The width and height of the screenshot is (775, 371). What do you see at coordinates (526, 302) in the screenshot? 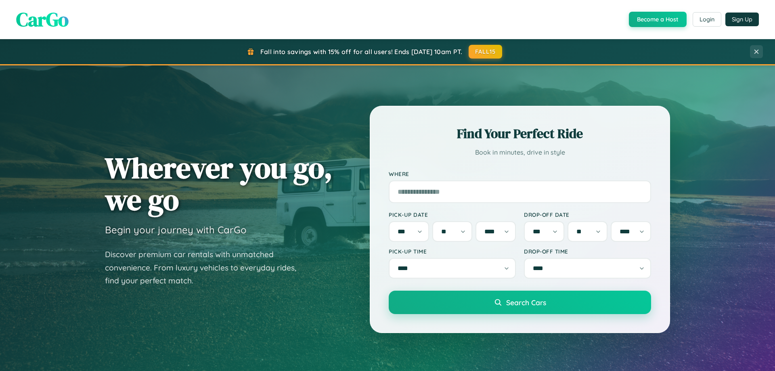
I see `span: Search Cars` at bounding box center [526, 302].